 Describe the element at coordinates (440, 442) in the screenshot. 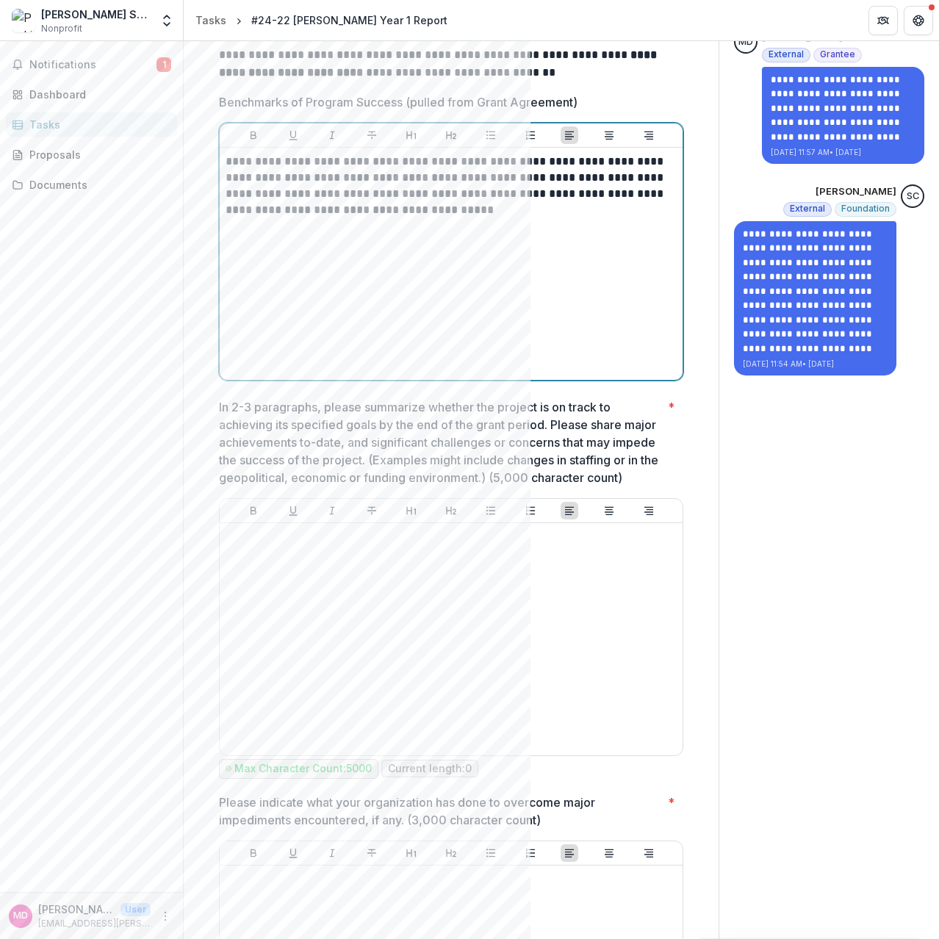

I see `p: In 2-3 paragraphs, please summarize whether the project is on track to achieving its specified go...` at that location.